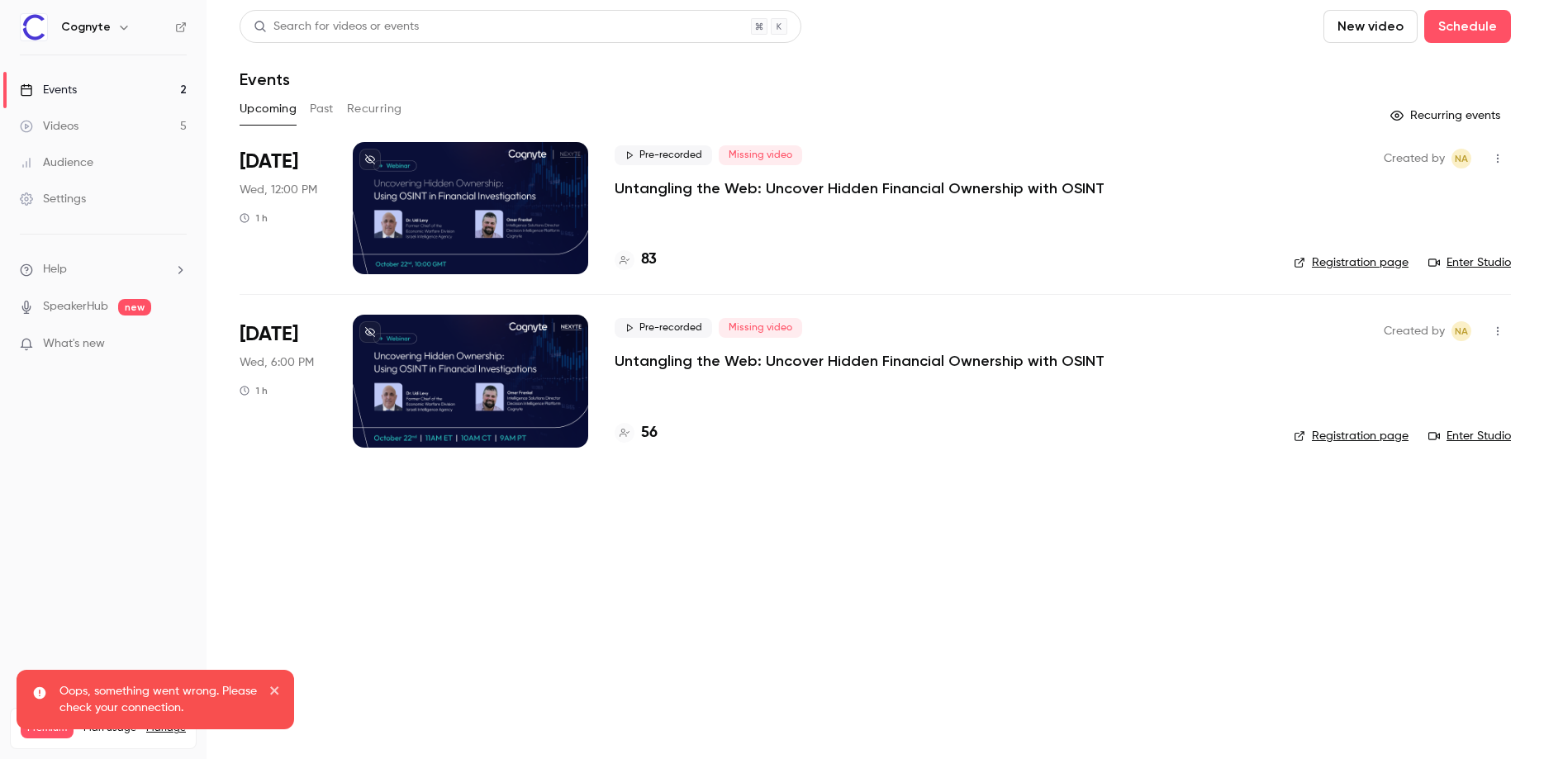 This screenshot has width=1544, height=759. I want to click on div: Audience, so click(56, 163).